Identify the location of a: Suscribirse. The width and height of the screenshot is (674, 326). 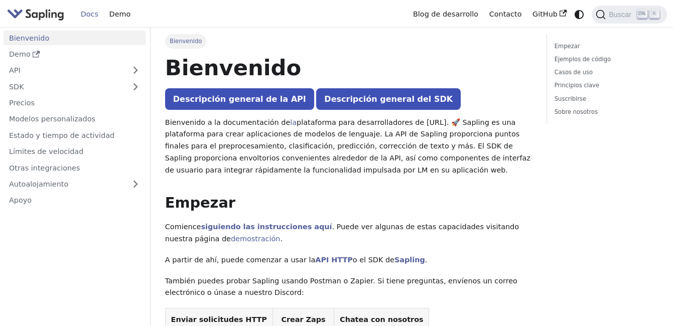
(605, 99).